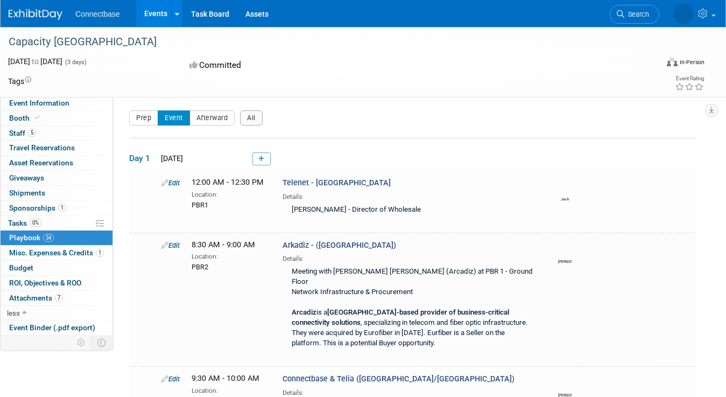 This screenshot has height=397, width=726. I want to click on span: (3 days), so click(75, 62).